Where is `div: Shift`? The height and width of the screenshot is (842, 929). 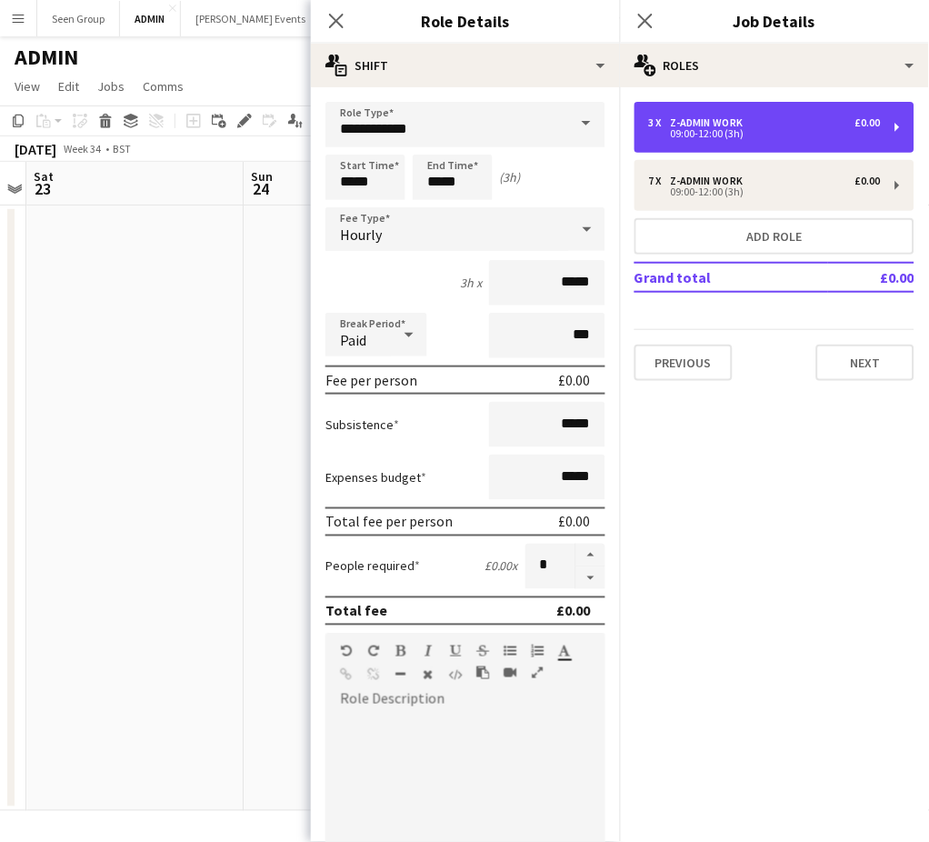 div: Shift is located at coordinates (465, 65).